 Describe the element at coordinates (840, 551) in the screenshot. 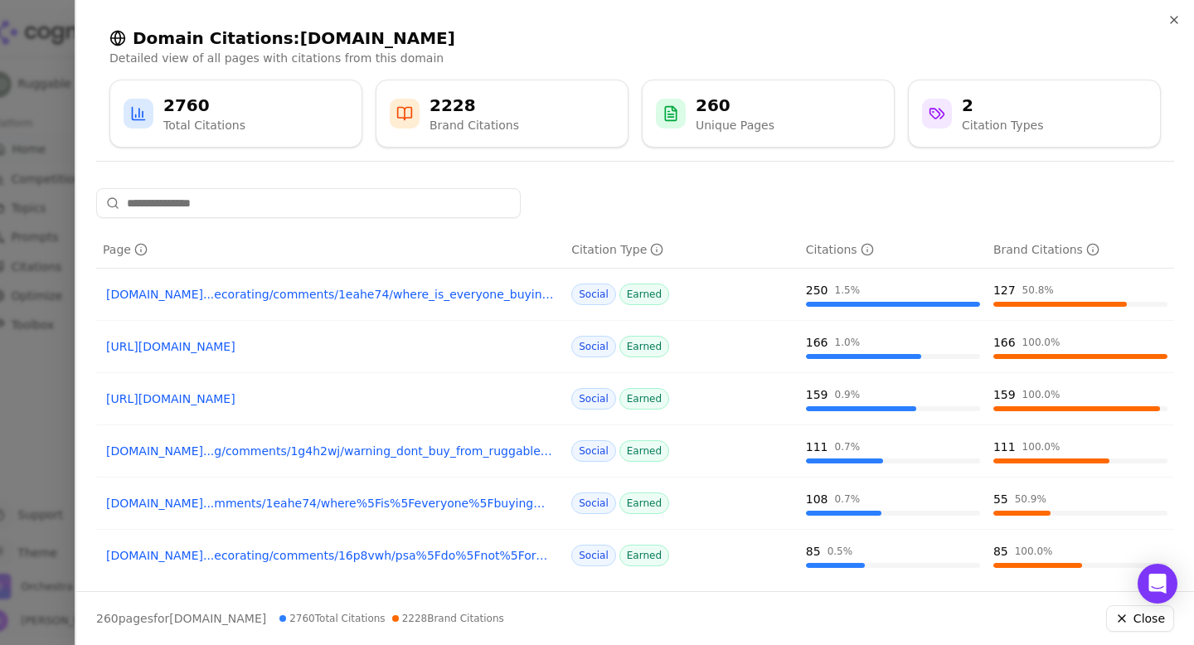

I see `div: 0.5 %` at that location.